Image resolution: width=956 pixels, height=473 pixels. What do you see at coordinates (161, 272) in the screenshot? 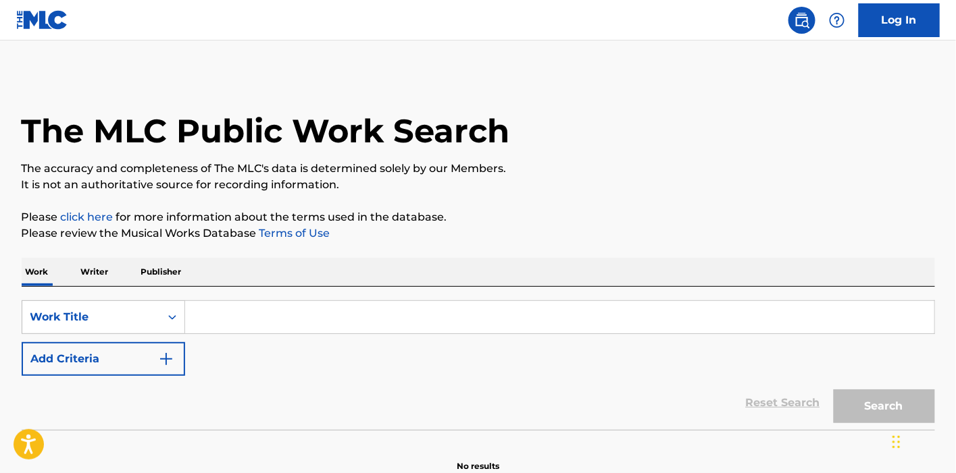
I see `p: Publisher` at bounding box center [161, 272].